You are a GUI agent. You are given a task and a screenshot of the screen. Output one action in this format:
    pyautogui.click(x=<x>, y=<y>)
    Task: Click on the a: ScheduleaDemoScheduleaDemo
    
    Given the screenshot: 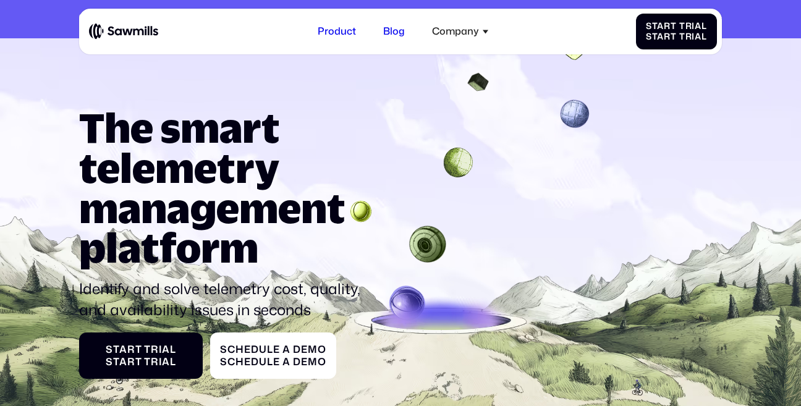 What is the action you would take?
    pyautogui.click(x=273, y=355)
    